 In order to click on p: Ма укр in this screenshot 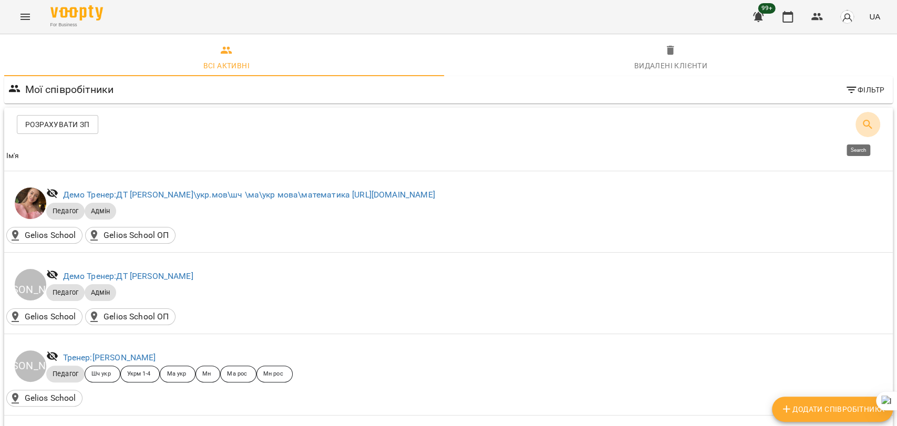, I will do `click(176, 374)`.